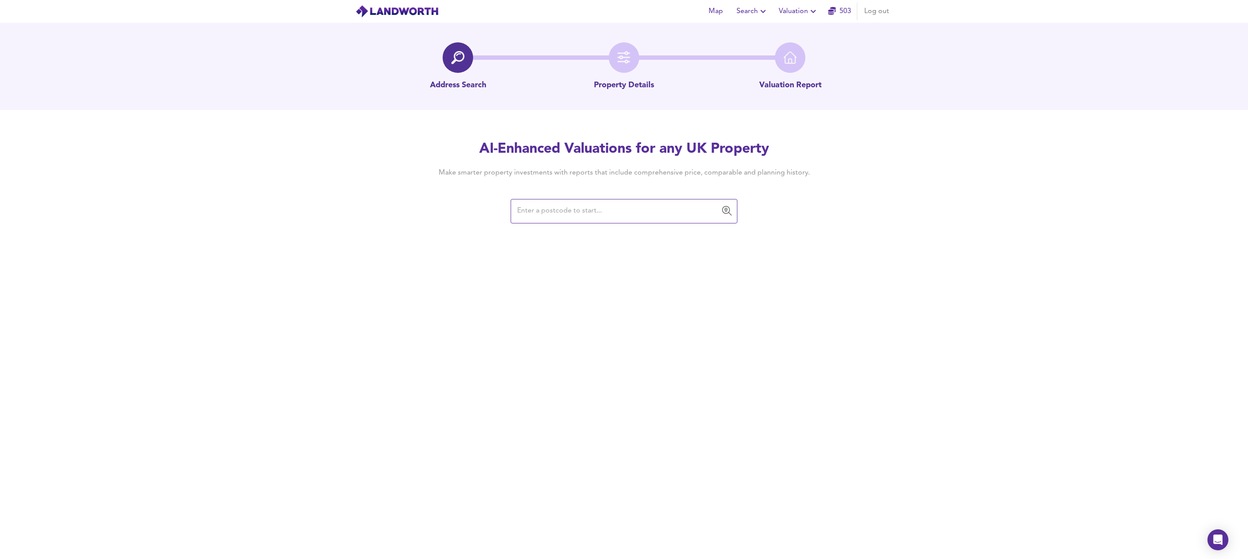 The width and height of the screenshot is (1248, 559). I want to click on button: Log out, so click(877, 11).